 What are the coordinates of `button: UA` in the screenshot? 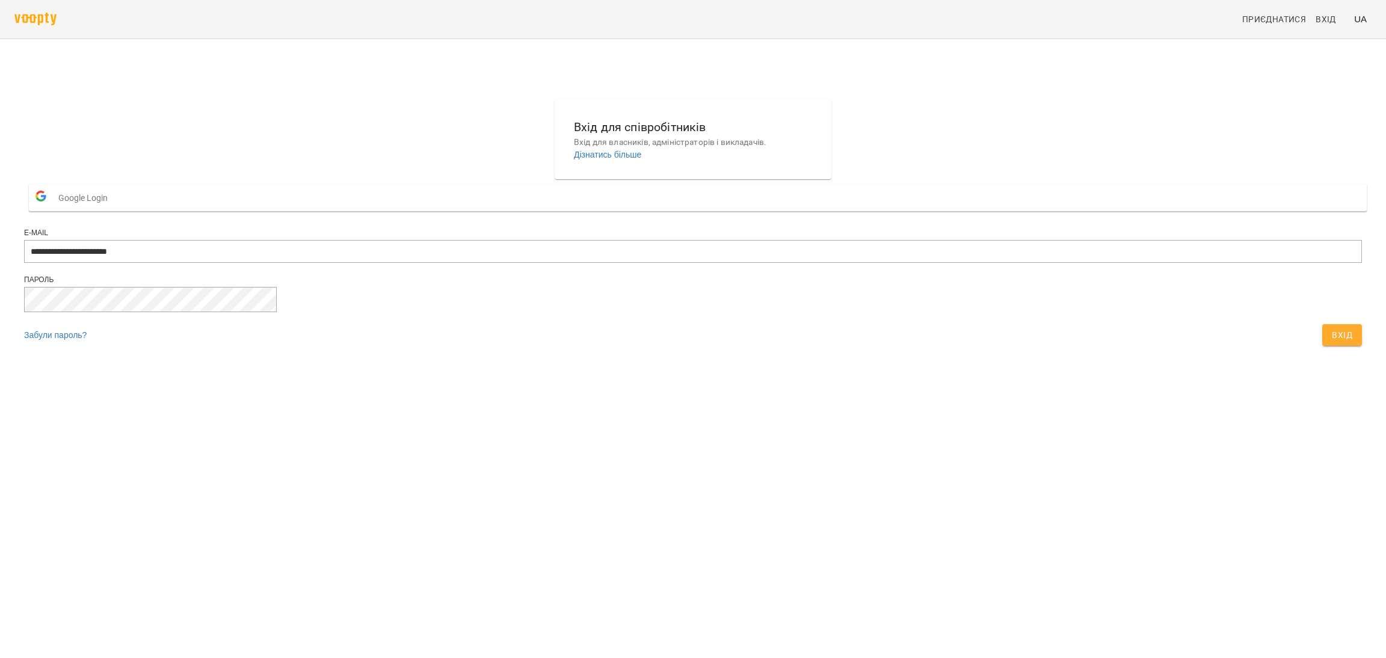 It's located at (1360, 19).